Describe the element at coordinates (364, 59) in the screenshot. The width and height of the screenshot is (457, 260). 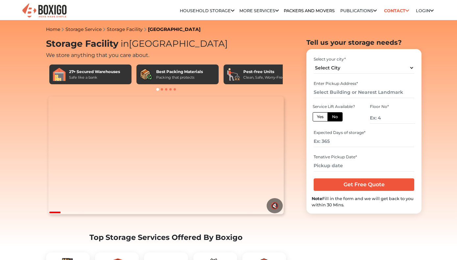
I see `div: Select your city` at that location.